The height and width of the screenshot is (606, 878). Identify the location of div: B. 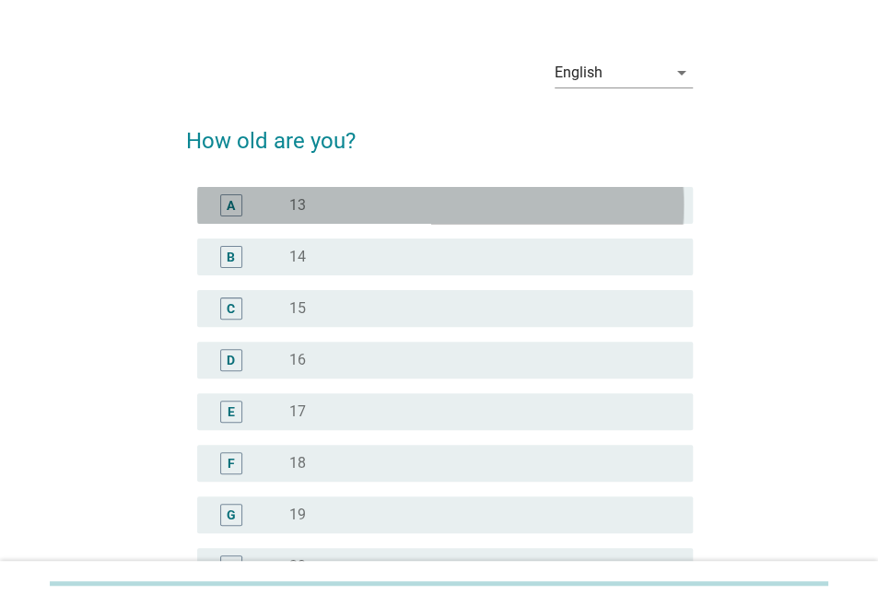
(230, 256).